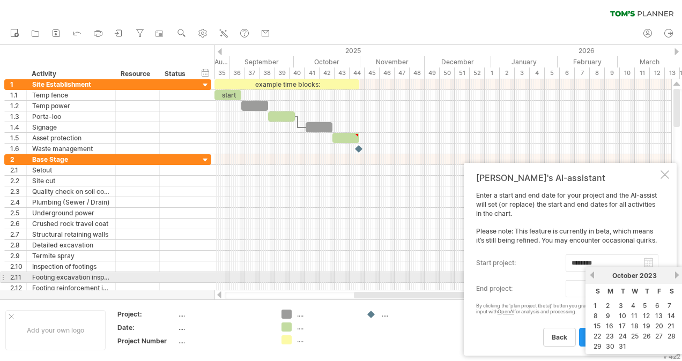  What do you see at coordinates (18, 277) in the screenshot?
I see `div: 2.11` at bounding box center [18, 277].